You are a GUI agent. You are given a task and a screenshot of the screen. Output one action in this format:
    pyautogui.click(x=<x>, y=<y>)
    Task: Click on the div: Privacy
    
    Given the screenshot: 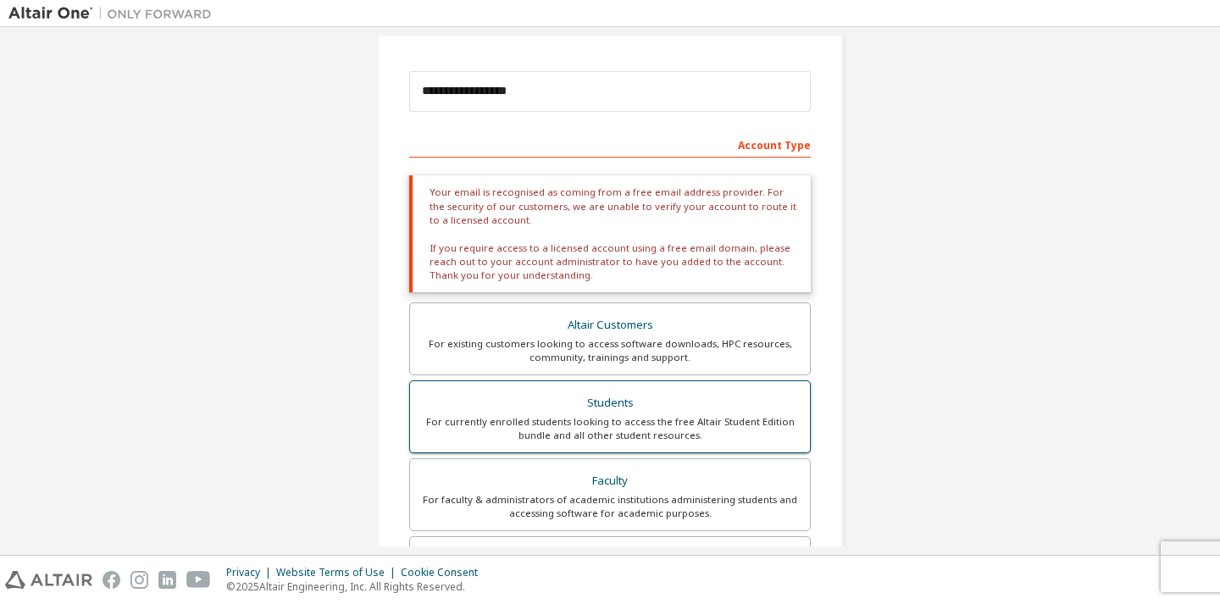 What is the action you would take?
    pyautogui.click(x=251, y=572)
    